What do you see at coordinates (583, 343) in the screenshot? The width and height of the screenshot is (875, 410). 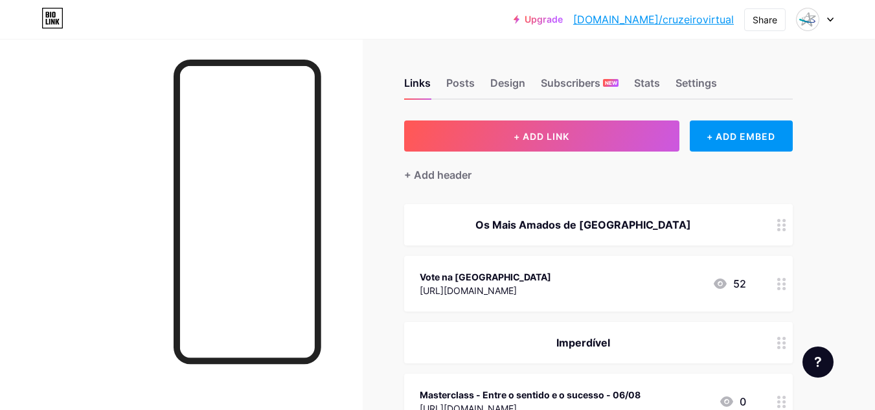 I see `div: Imperdível` at bounding box center [583, 343].